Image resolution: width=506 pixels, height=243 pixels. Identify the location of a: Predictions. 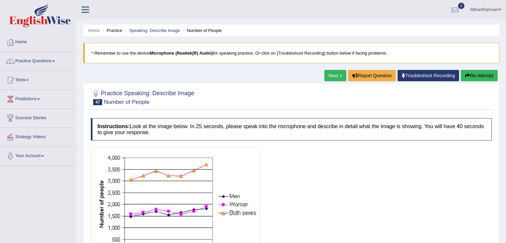
(38, 98).